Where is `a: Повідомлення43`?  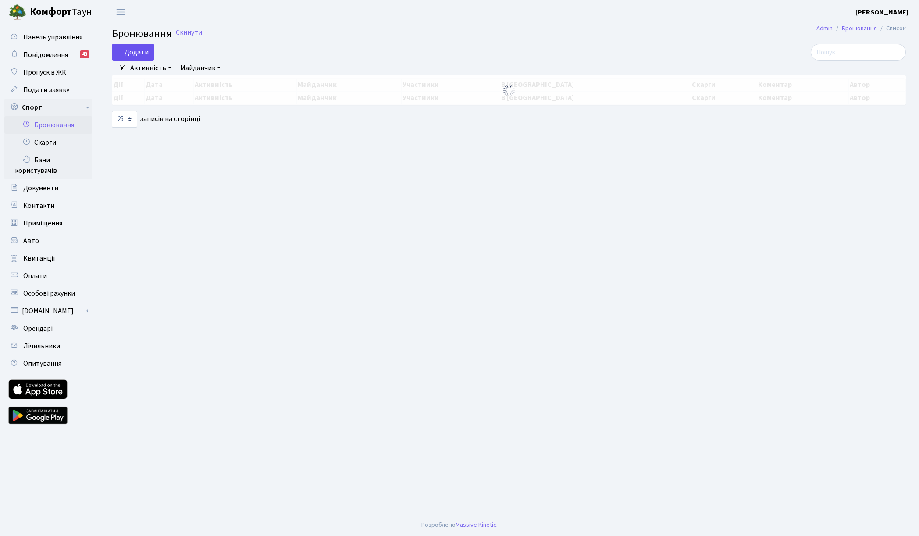 a: Повідомлення43 is located at coordinates (48, 55).